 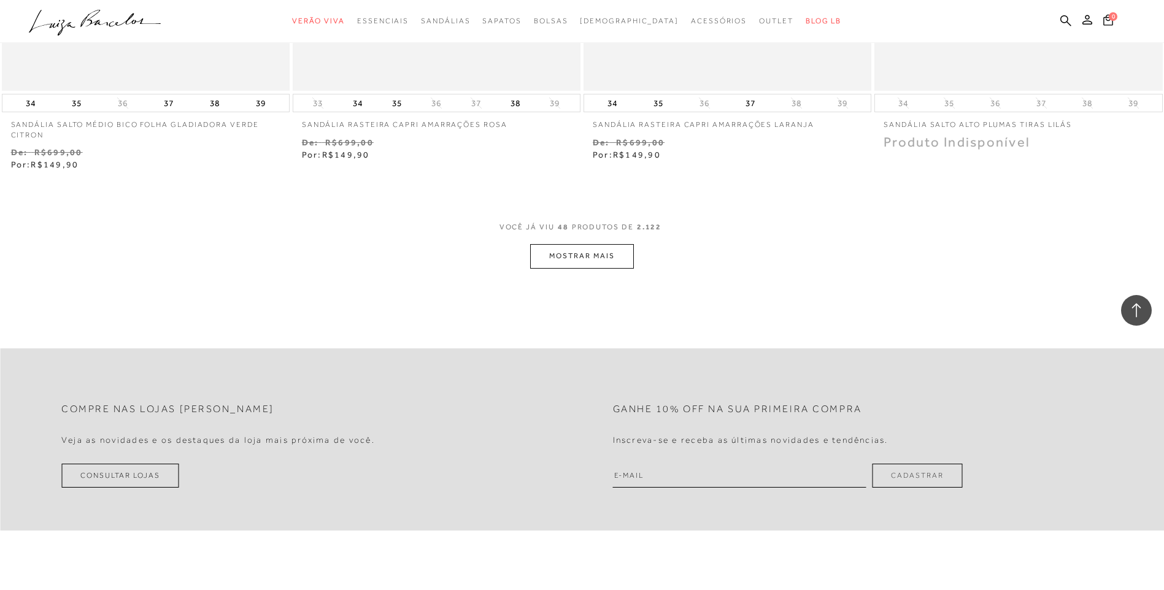 I want to click on button: MOSTRAR MAIS, so click(x=581, y=256).